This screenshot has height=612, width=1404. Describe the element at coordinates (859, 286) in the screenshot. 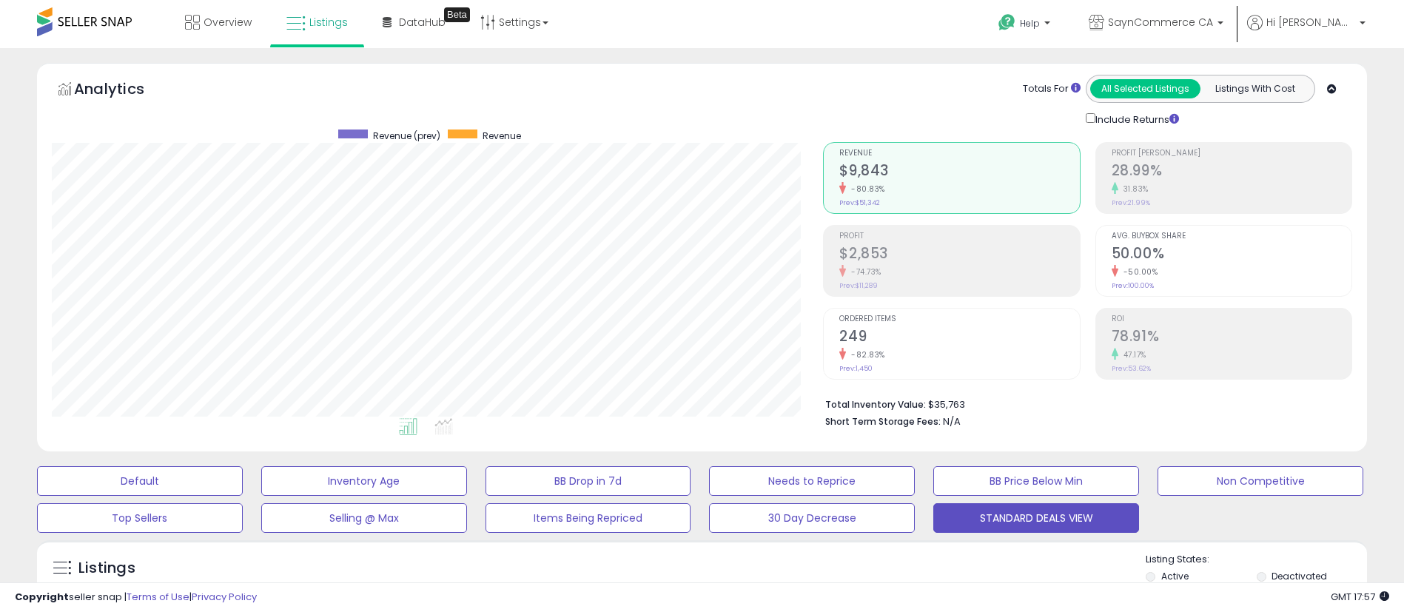

I see `small: Prev: $11,289` at that location.